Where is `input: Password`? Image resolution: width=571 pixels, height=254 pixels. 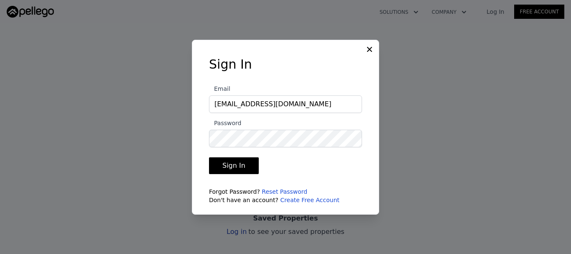
input: Password is located at coordinates (286, 138).